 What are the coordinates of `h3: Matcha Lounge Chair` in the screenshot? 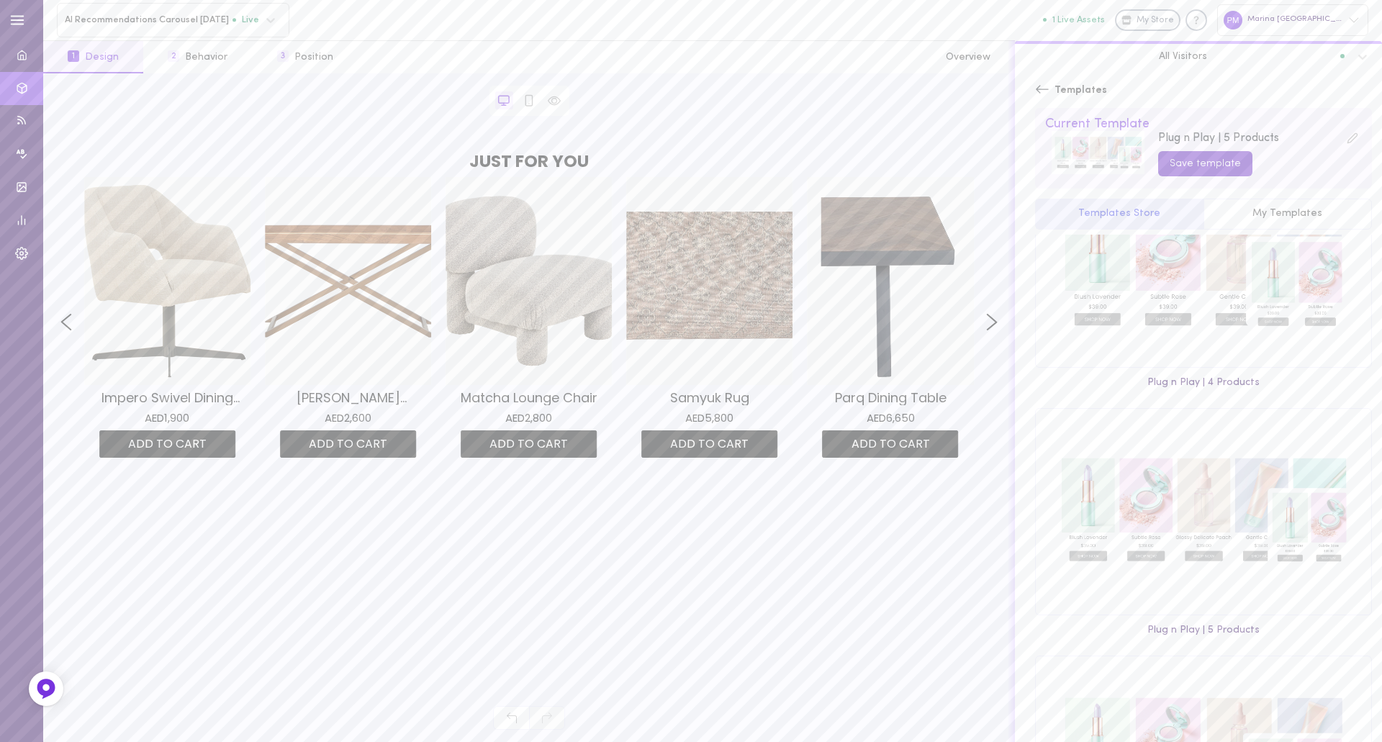 It's located at (528, 398).